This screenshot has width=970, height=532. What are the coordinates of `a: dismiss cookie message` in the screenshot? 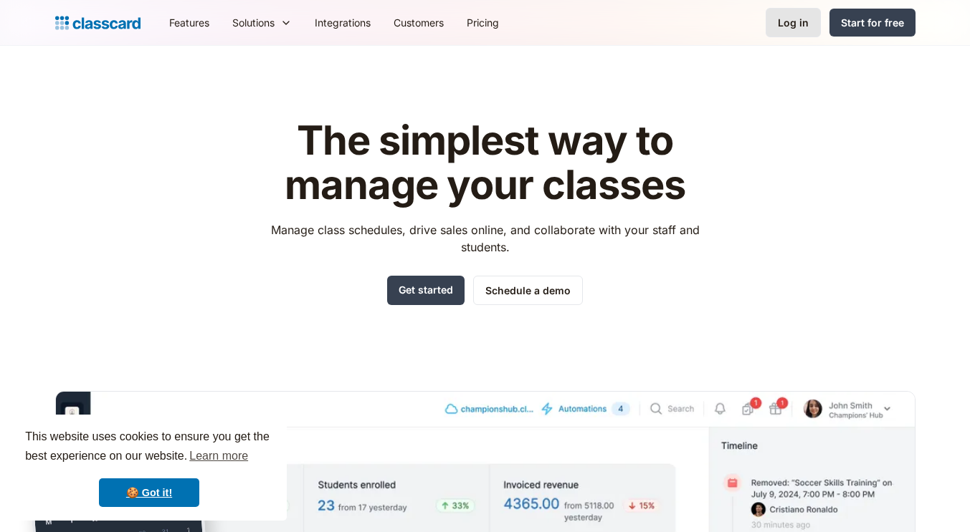 It's located at (149, 493).